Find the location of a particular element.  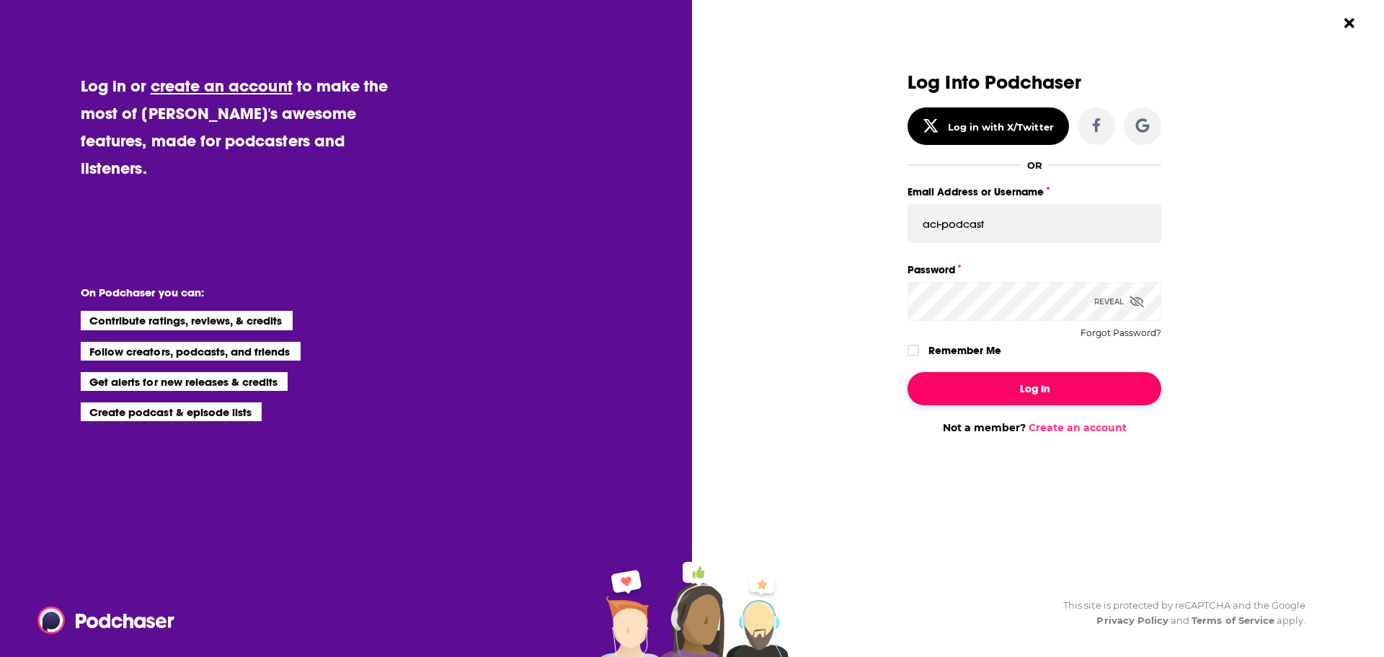

li: On Podchaser you can: is located at coordinates (225, 292).